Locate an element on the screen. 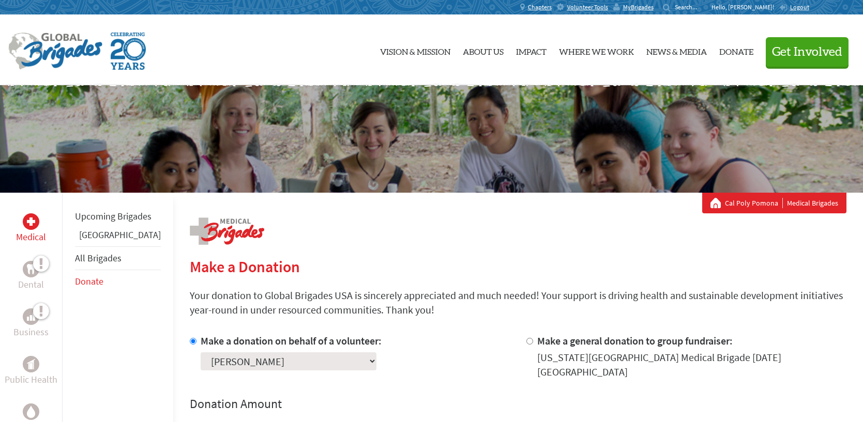 The width and height of the screenshot is (863, 422). img: Water is located at coordinates (31, 412).